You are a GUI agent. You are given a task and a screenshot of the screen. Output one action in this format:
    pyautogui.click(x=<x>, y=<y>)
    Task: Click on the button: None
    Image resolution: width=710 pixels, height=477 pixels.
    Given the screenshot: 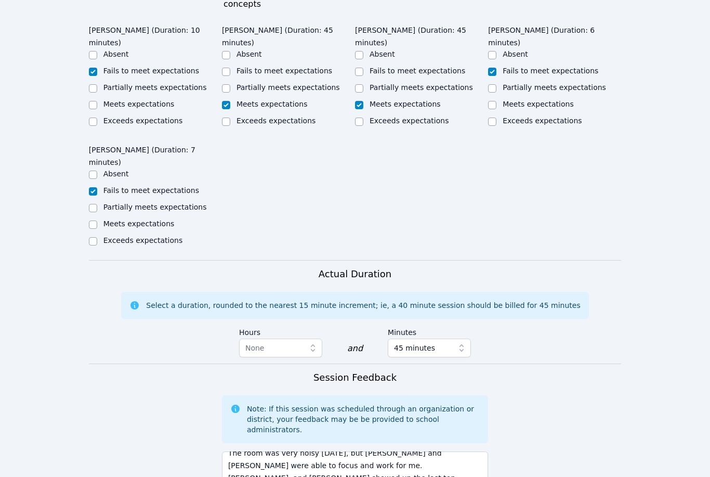 What is the action you would take?
    pyautogui.click(x=281, y=348)
    